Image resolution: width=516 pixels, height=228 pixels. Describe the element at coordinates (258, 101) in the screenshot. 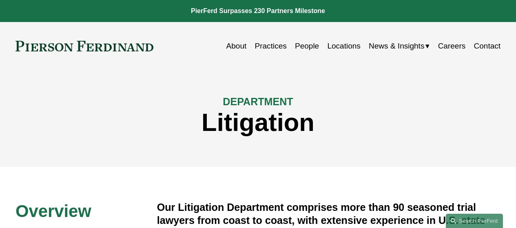

I see `span: DEPARTMENT` at that location.